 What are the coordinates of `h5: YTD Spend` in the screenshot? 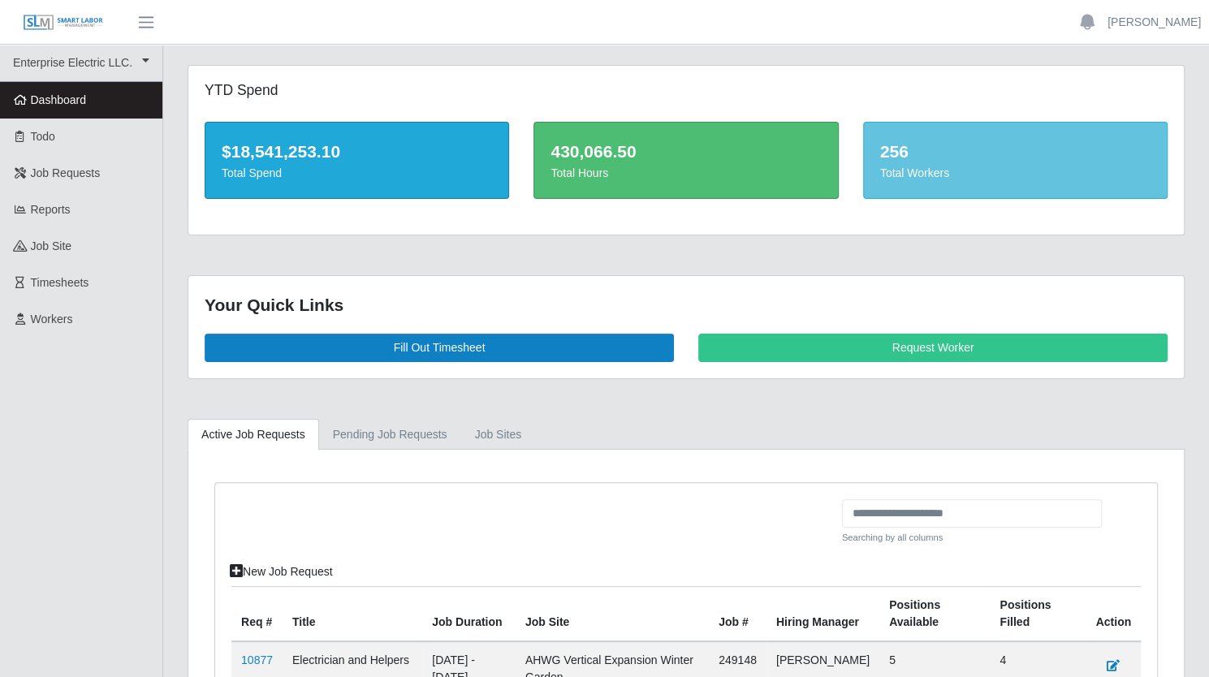 It's located at (357, 90).